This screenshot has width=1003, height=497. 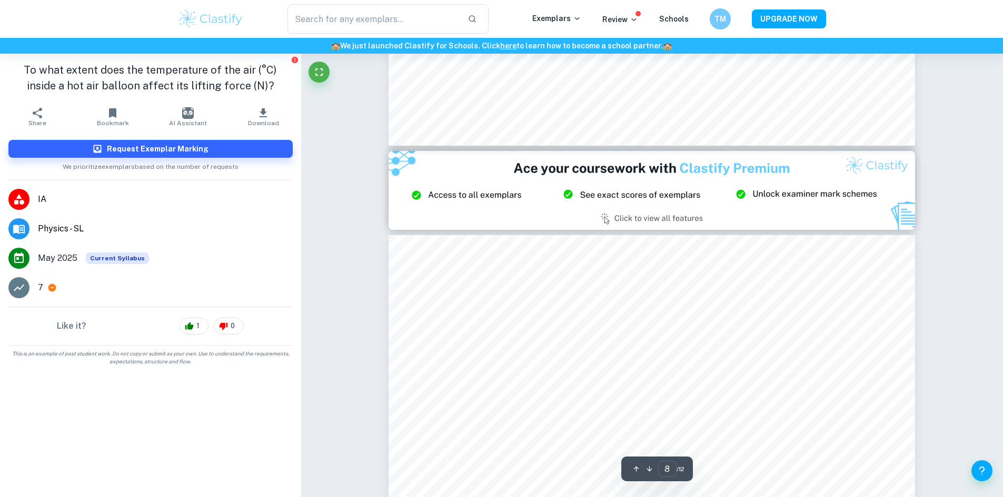 I want to click on span: Share, so click(x=37, y=123).